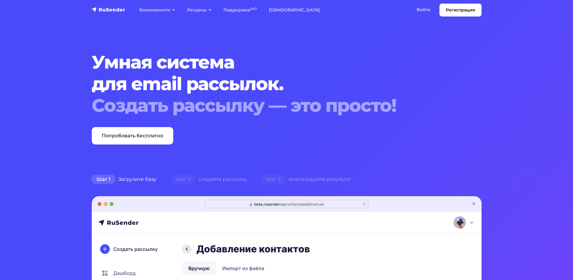 The image size is (573, 280). I want to click on div: Создайте рассылку, so click(209, 180).